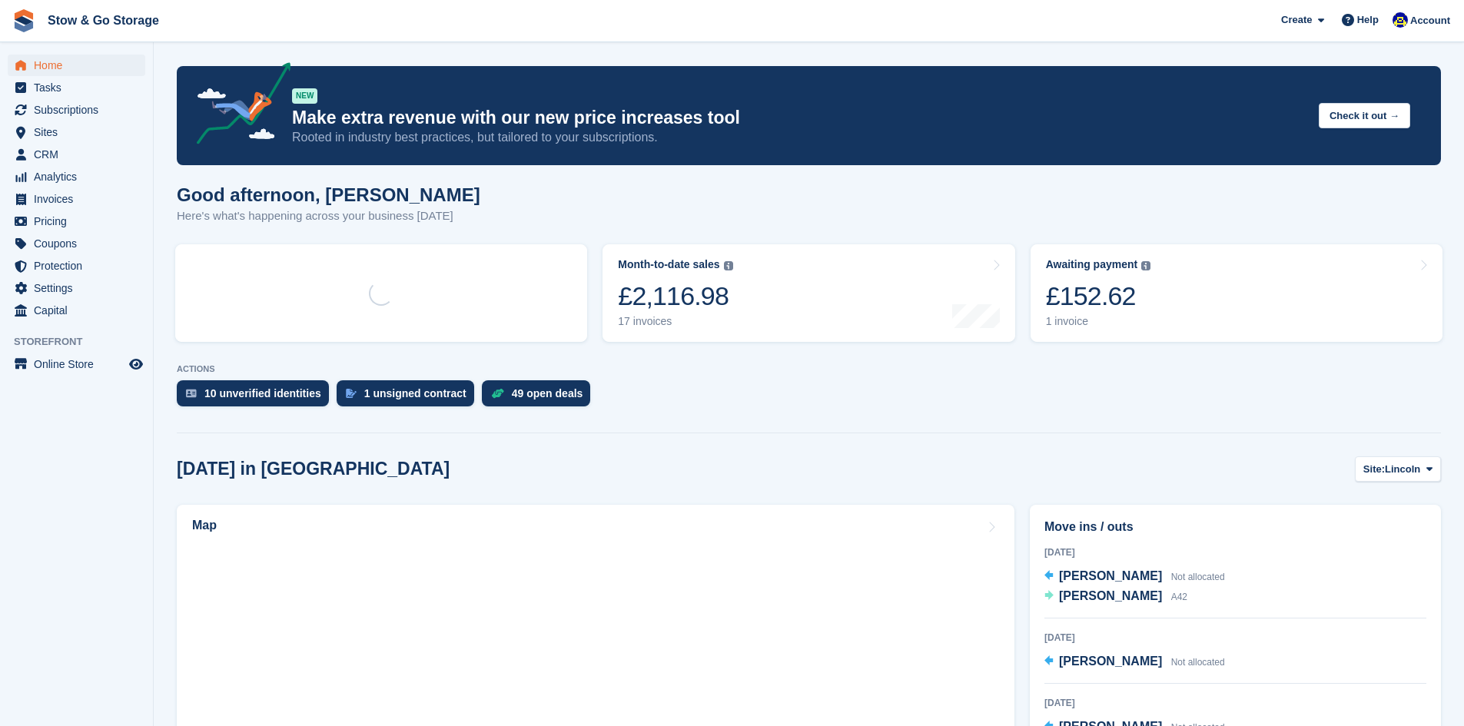 The image size is (1464, 726). Describe the element at coordinates (80, 221) in the screenshot. I see `span: Pricing` at that location.